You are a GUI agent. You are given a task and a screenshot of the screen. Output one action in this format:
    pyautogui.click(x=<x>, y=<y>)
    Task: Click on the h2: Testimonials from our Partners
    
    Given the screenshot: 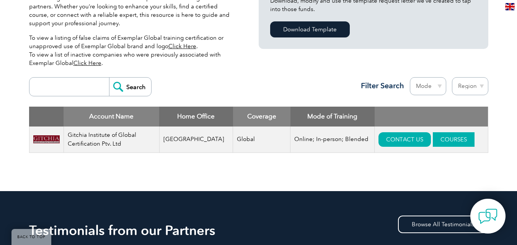 What is the action you would take?
    pyautogui.click(x=259, y=231)
    